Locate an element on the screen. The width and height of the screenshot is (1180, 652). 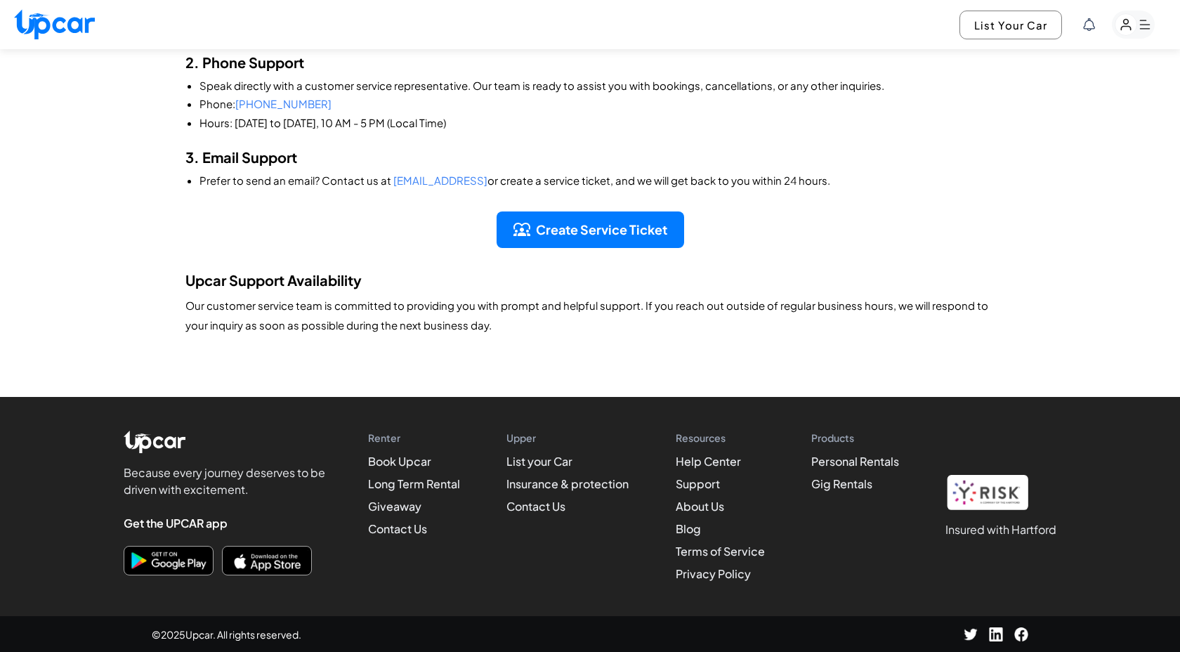
button: Create Service Ticket is located at coordinates (590, 230).